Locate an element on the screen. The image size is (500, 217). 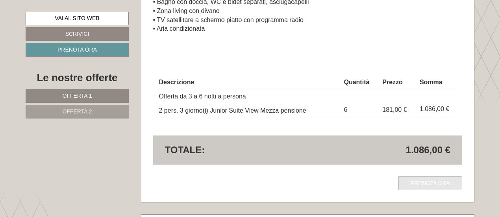
td: 2 pers. 3 giorno(i) Junior Suite View Mezza pensione is located at coordinates (250, 110).